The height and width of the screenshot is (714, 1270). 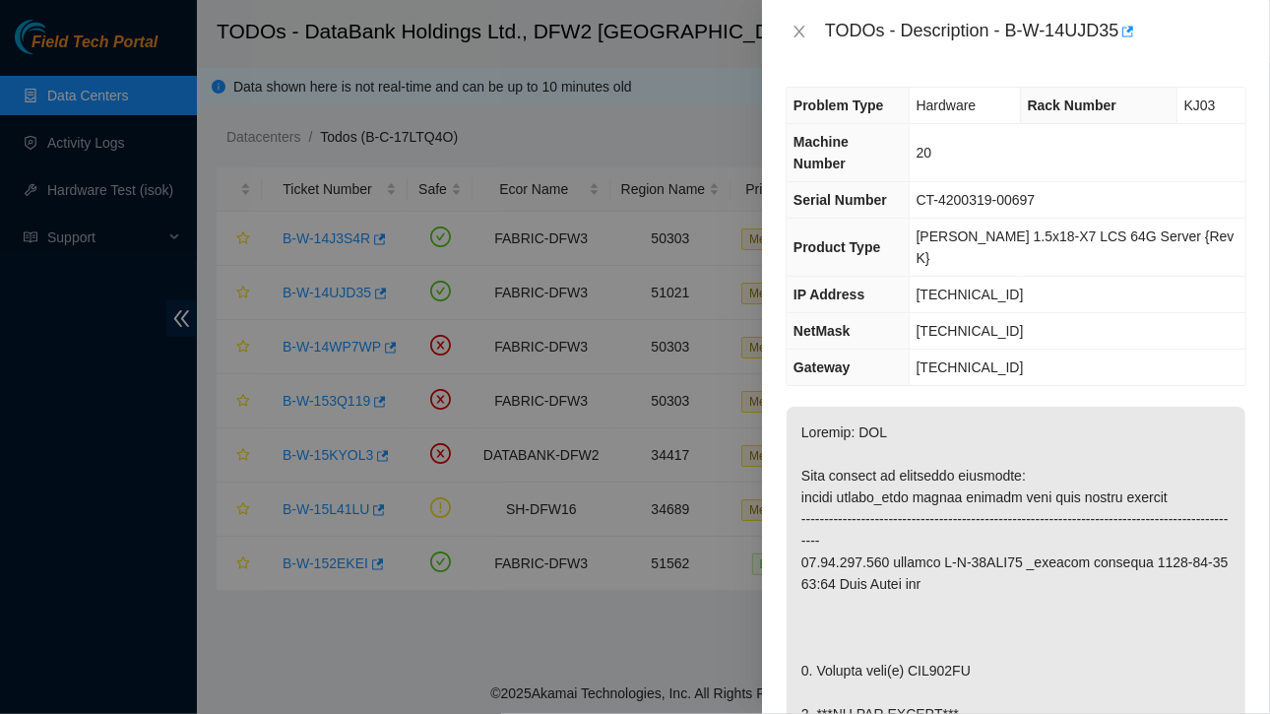 What do you see at coordinates (821, 153) in the screenshot?
I see `span: Machine Number` at bounding box center [821, 153].